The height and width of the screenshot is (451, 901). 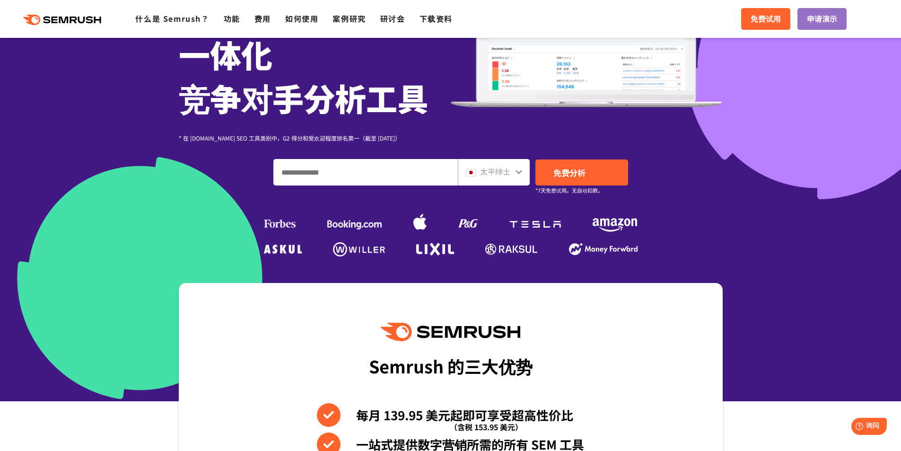 I want to click on font: 每月 139.95 美元起即可享受超高性价比, so click(x=464, y=414).